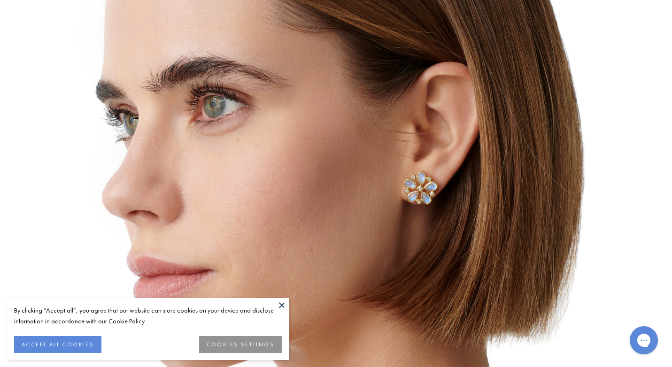 Image resolution: width=672 pixels, height=367 pixels. I want to click on button: ACCEPT ALL COOKIES, so click(58, 345).